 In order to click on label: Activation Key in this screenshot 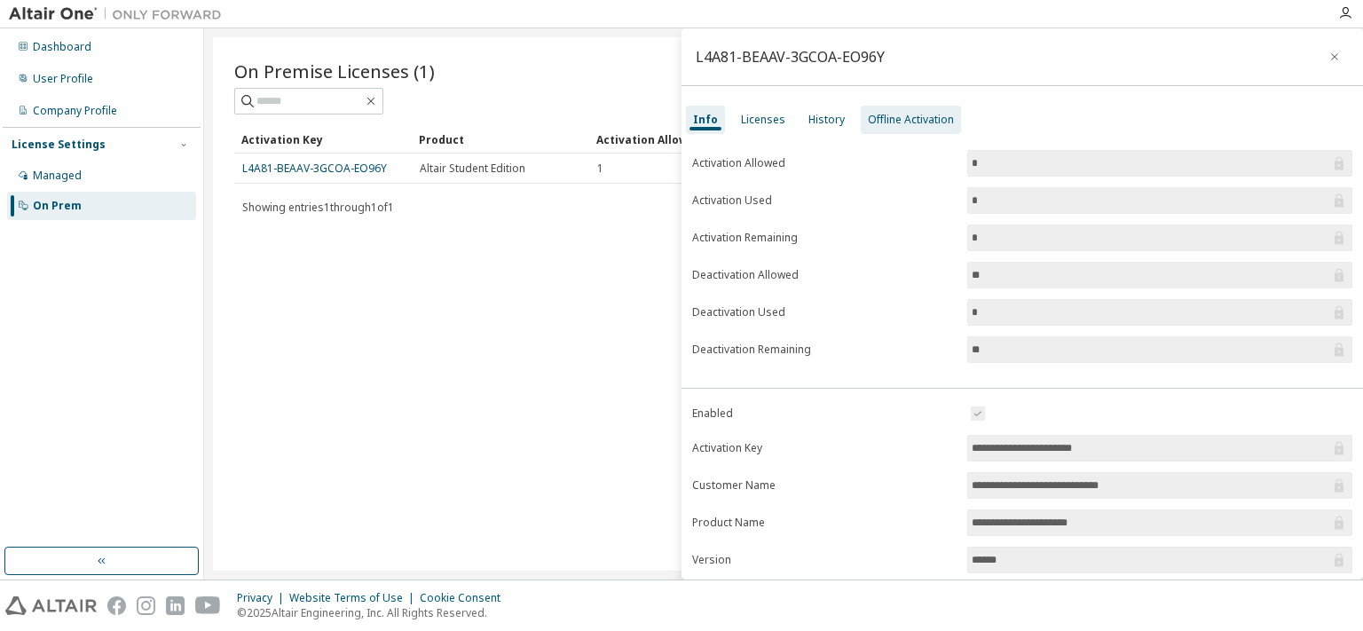, I will do `click(824, 448)`.